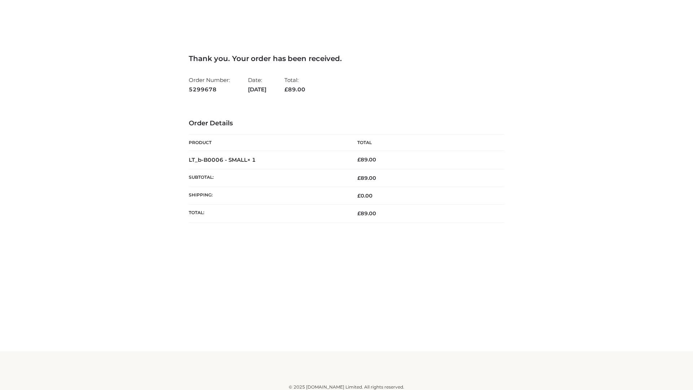 This screenshot has height=390, width=693. What do you see at coordinates (365, 196) in the screenshot?
I see `bdi: 0.00` at bounding box center [365, 196].